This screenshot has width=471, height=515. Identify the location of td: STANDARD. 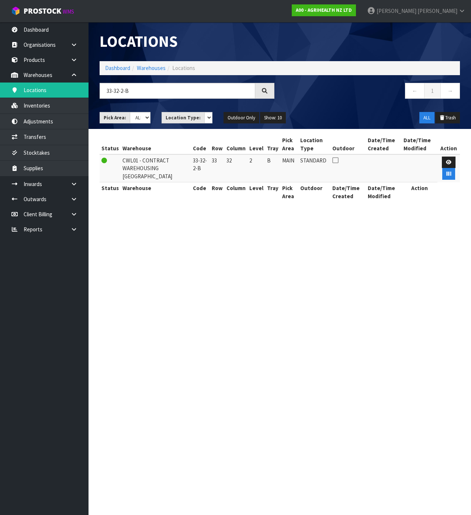
(314, 168).